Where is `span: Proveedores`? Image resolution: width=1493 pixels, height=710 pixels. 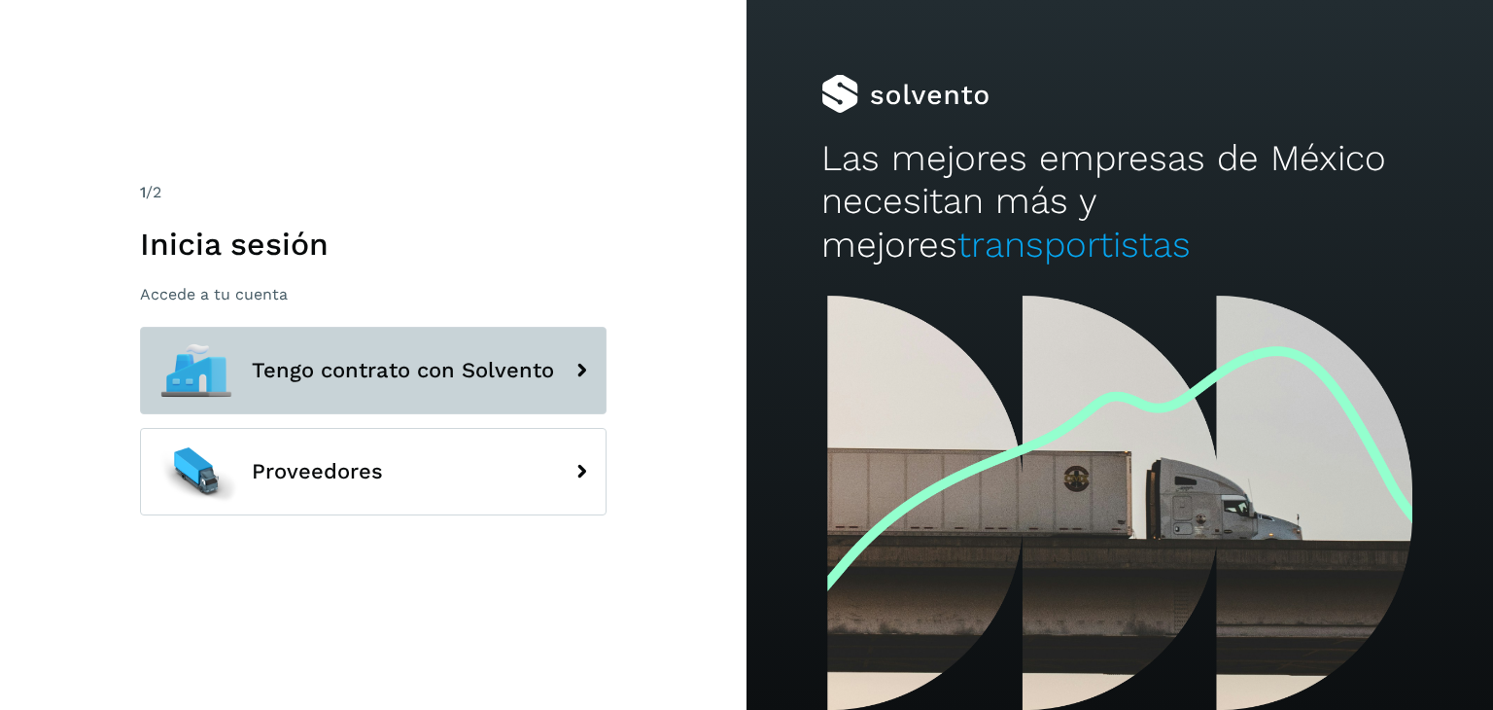
span: Proveedores is located at coordinates (317, 472).